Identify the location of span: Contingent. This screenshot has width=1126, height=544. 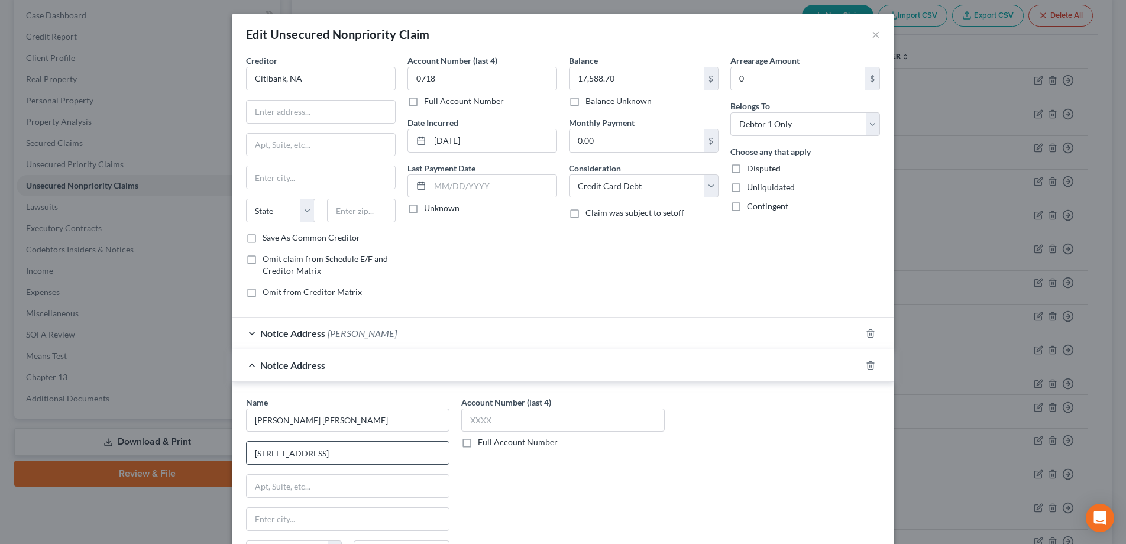
(768, 206).